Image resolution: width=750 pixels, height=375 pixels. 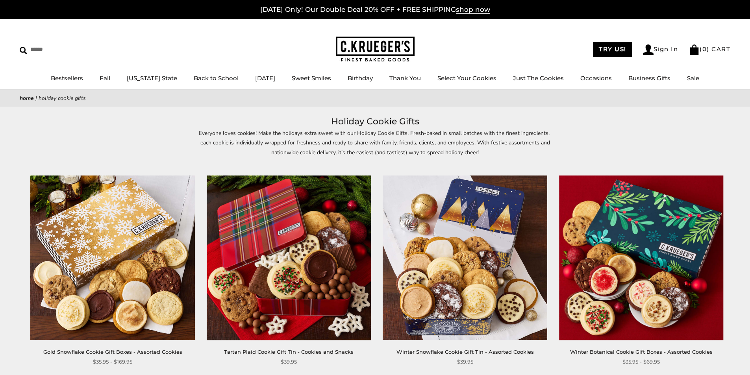 What do you see at coordinates (113, 362) in the screenshot?
I see `span: $35.95 - $169.95` at bounding box center [113, 362].